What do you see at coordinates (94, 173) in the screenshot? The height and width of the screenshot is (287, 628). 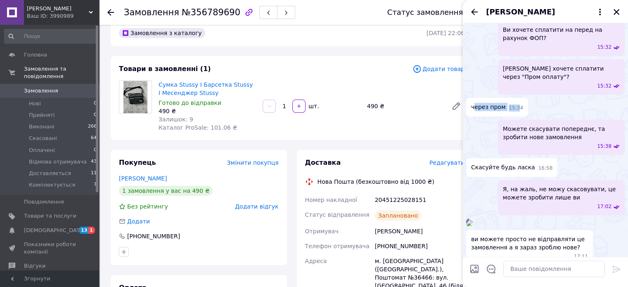 I see `span: 11` at bounding box center [94, 173].